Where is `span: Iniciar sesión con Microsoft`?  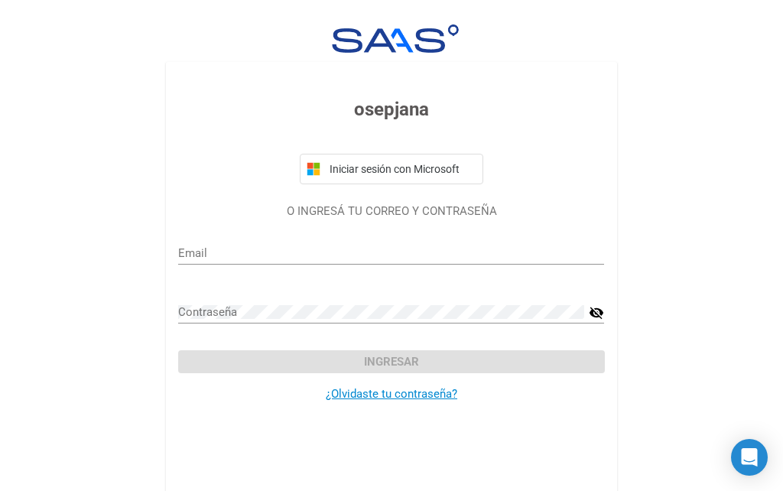 span: Iniciar sesión con Microsoft is located at coordinates (401, 169).